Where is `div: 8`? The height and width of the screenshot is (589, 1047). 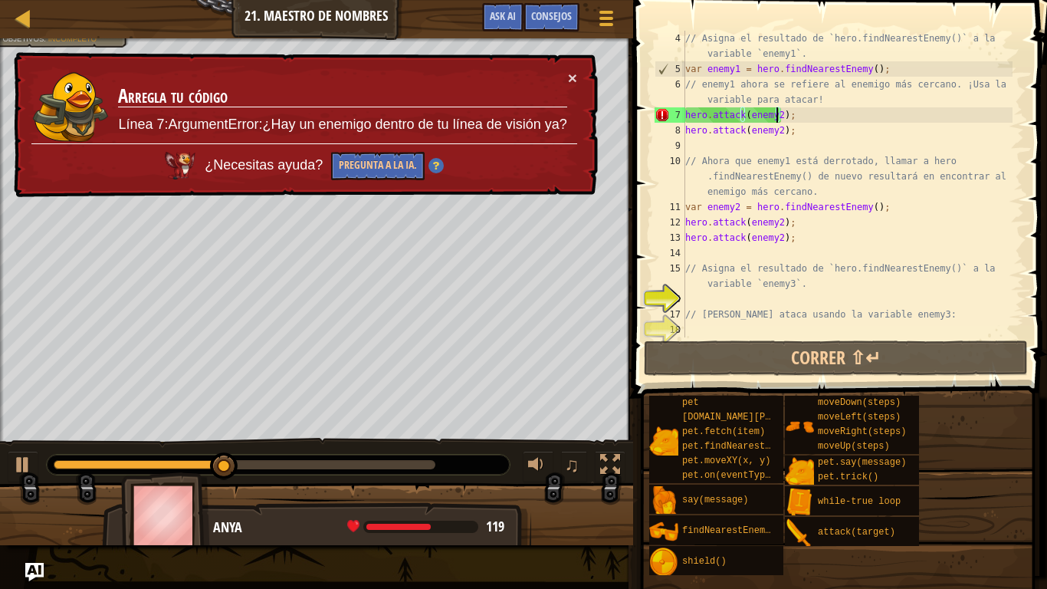
div: 8 is located at coordinates (670, 130).